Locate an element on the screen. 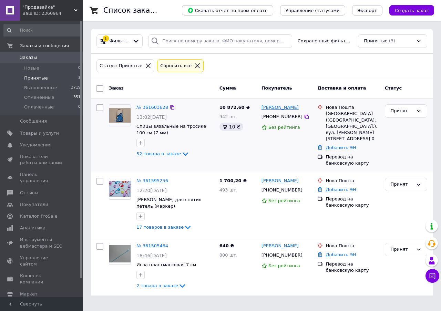 The height and width of the screenshot is (311, 441). span: 942 шт. is located at coordinates (228, 116).